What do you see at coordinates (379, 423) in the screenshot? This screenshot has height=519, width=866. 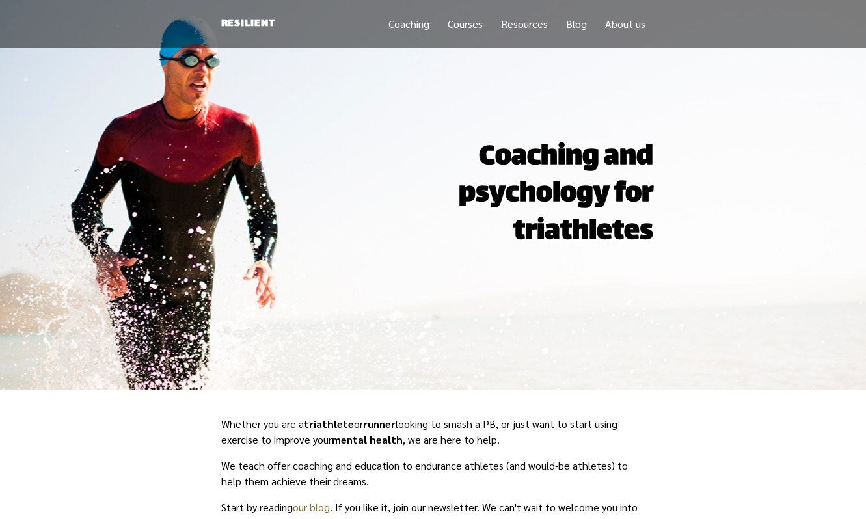 I see `strong: runner` at bounding box center [379, 423].